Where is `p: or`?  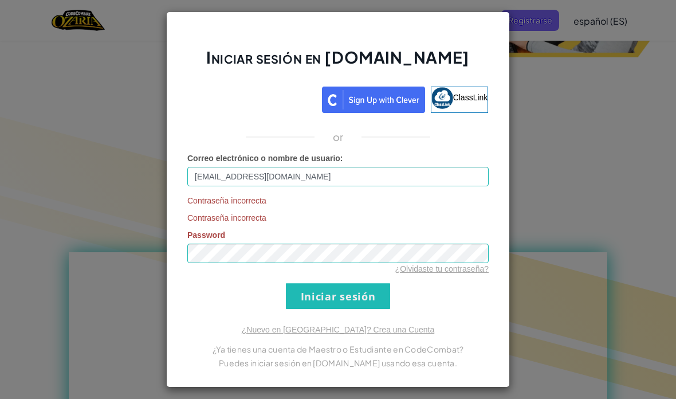 p: or is located at coordinates (338, 137).